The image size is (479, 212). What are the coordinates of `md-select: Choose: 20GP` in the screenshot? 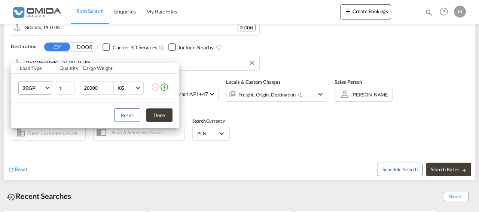 It's located at (35, 88).